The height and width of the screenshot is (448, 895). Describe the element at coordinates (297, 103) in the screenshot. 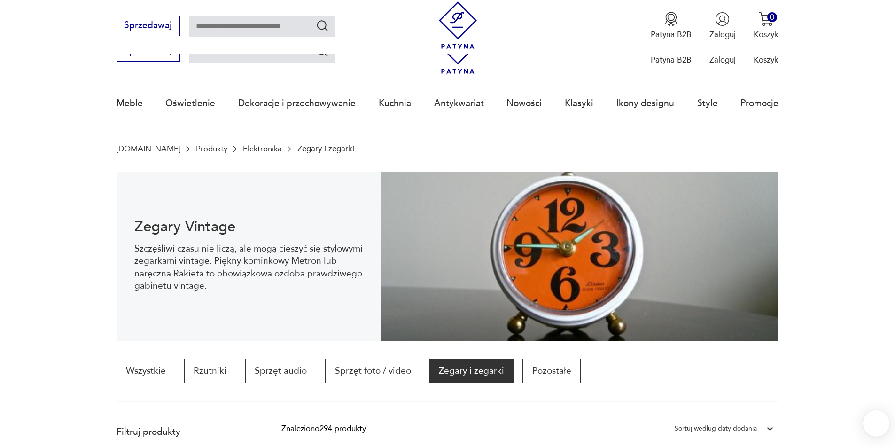

I see `a: Dekoracje i przechowywanie` at that location.